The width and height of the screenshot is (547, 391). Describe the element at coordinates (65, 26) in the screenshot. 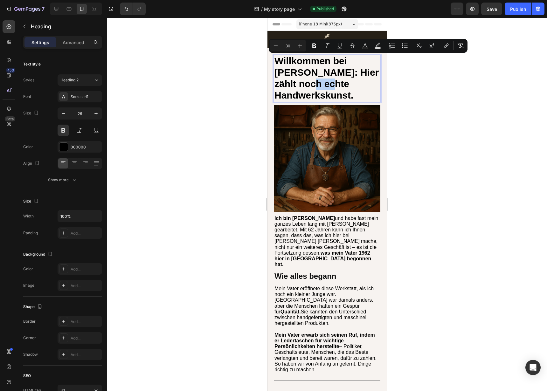

I see `p: Heading` at that location.